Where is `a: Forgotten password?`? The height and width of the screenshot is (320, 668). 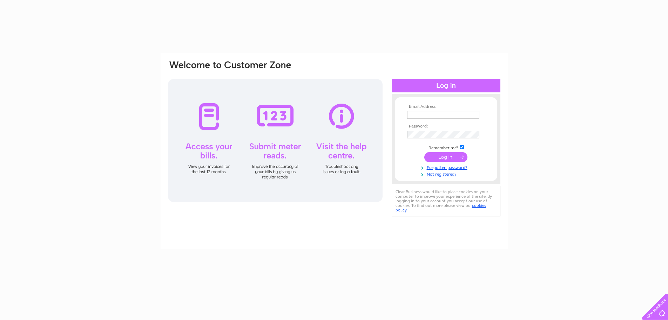 a: Forgotten password? is located at coordinates (447, 167).